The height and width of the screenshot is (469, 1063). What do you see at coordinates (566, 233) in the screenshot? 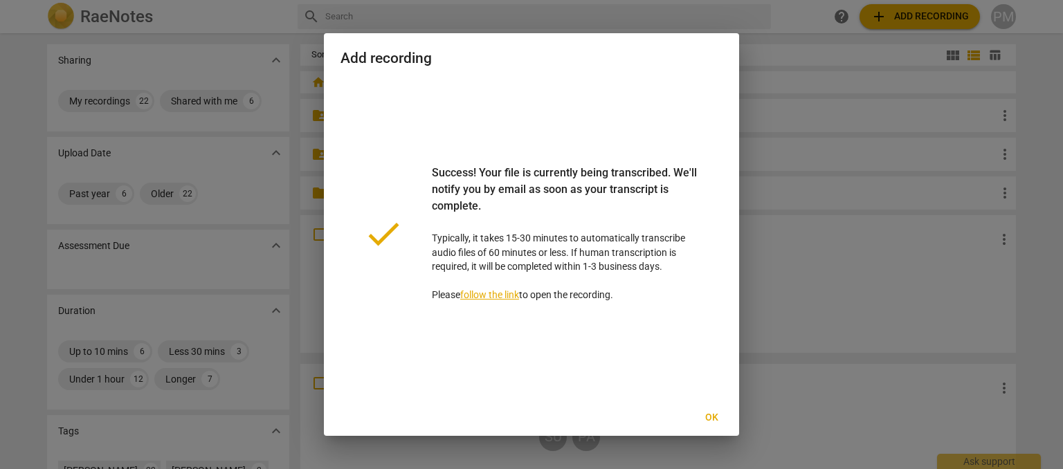
I see `p: Typically, it takes 15-30 minutes to automatically transcribe audio files of 60 minutes or less. ...` at bounding box center [566, 233].